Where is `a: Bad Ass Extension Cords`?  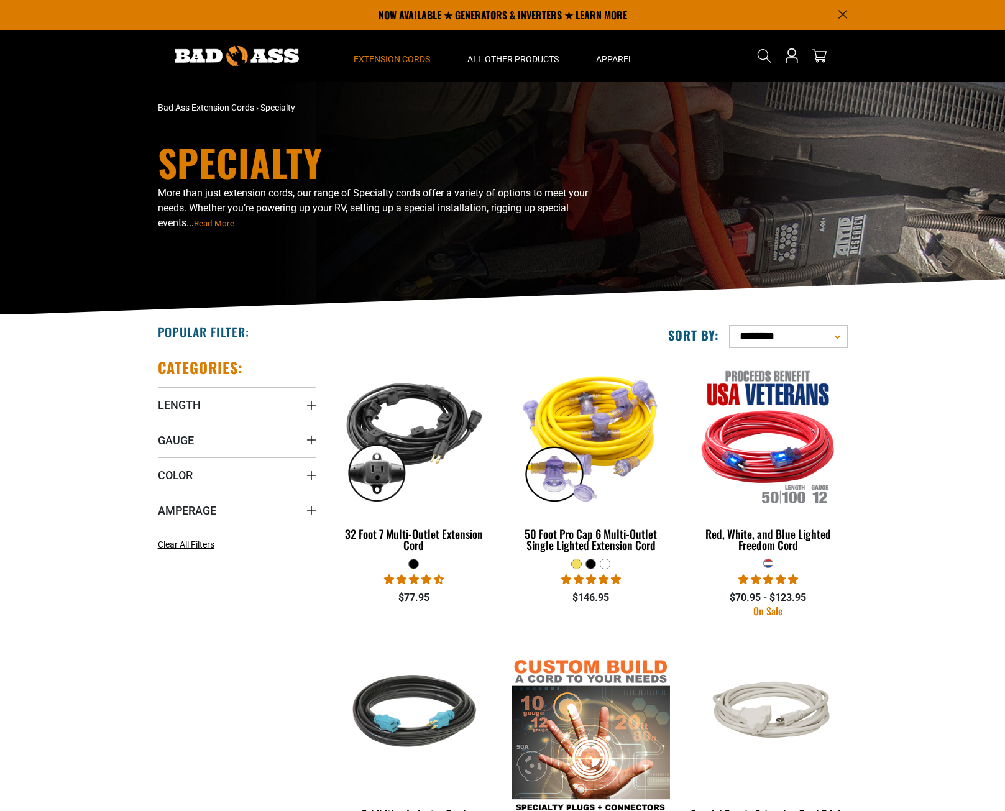 a: Bad Ass Extension Cords is located at coordinates (206, 108).